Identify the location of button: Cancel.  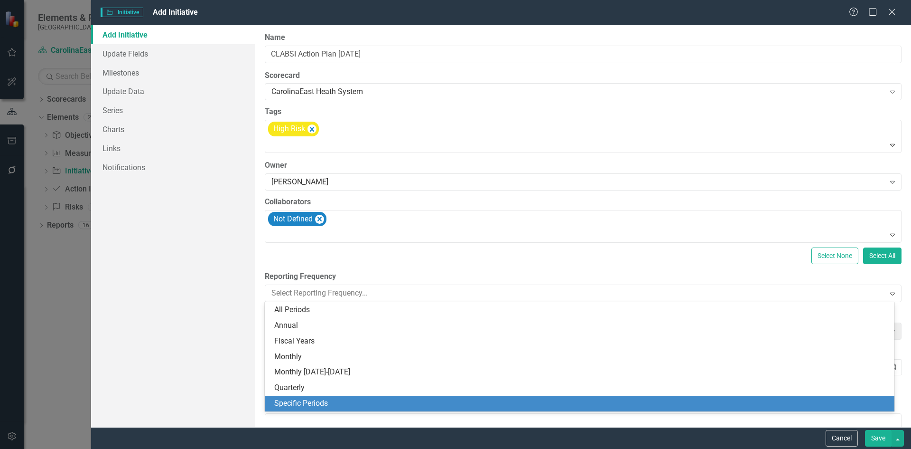
(842, 438).